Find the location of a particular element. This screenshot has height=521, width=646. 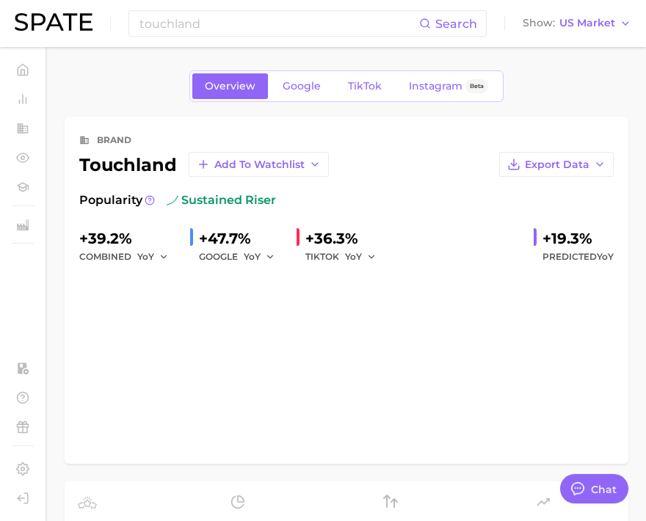

span: US Market is located at coordinates (587, 23).